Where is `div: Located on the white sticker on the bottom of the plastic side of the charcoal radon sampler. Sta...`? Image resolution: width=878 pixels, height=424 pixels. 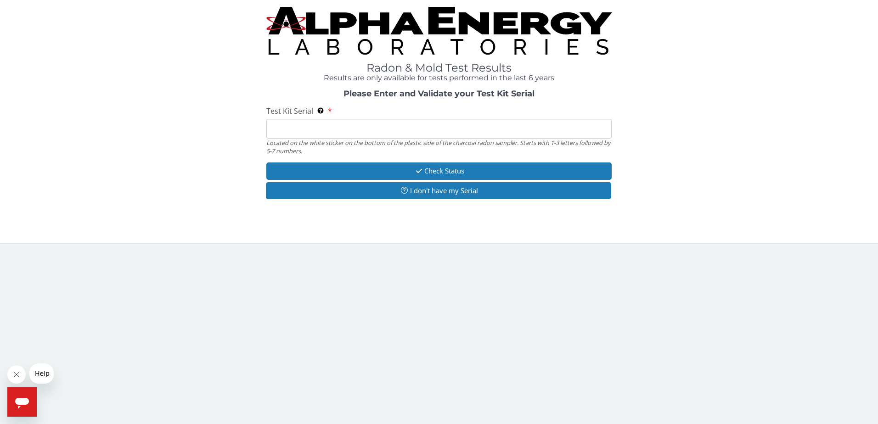 div: Located on the white sticker on the bottom of the plastic side of the charcoal radon sampler. Sta... is located at coordinates (439, 147).